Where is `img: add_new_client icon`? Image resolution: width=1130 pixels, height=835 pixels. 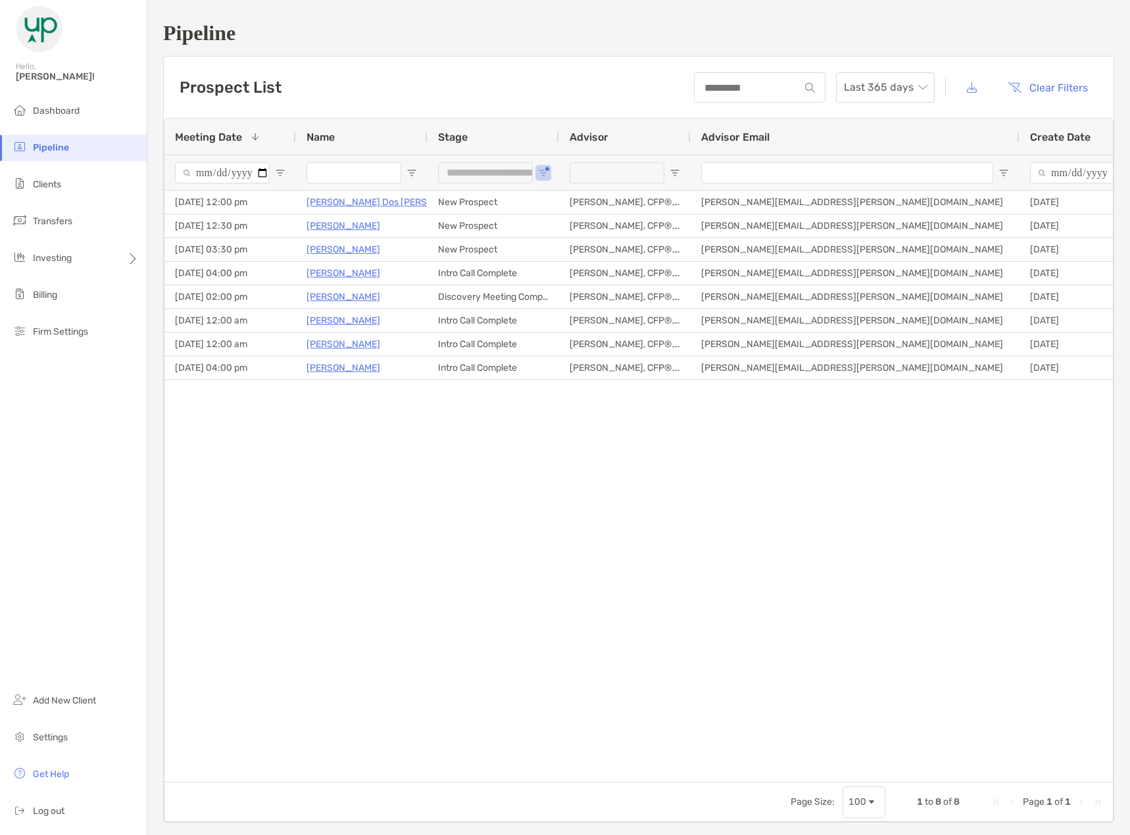
img: add_new_client icon is located at coordinates (20, 700).